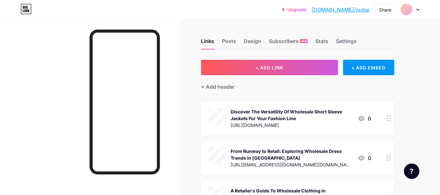 This screenshot has height=195, width=440. What do you see at coordinates (385, 10) in the screenshot?
I see `div: Share` at bounding box center [385, 10].